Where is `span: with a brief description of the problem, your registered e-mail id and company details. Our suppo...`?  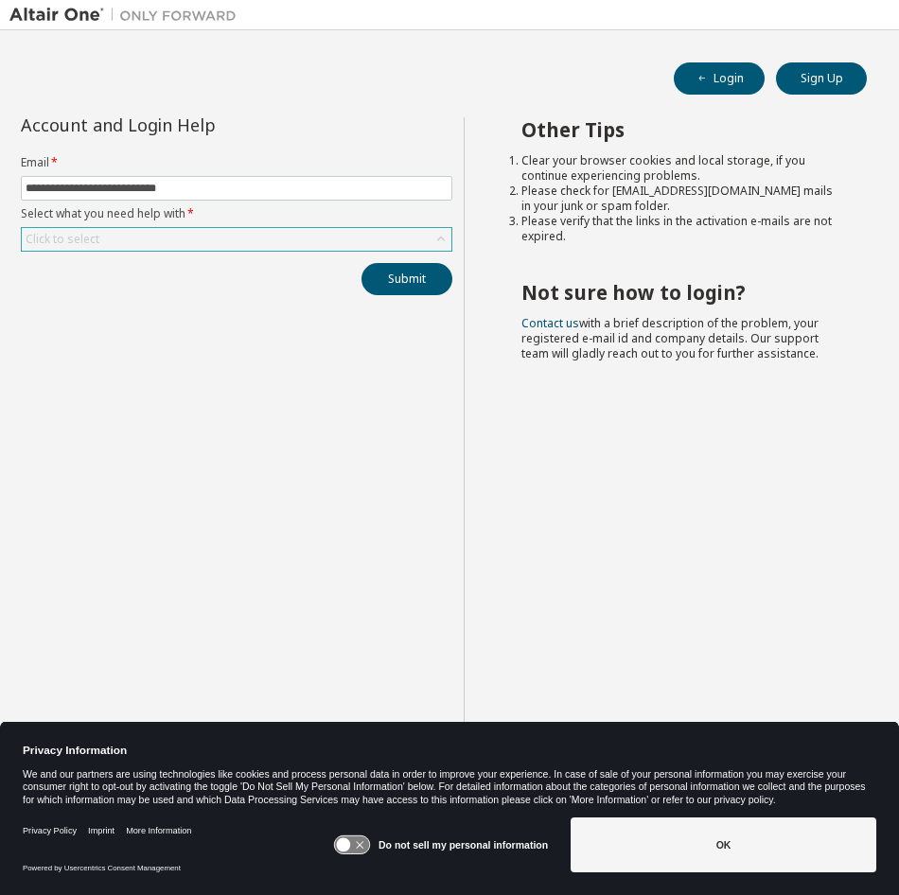
span: with a brief description of the problem, your registered e-mail id and company details. Our suppo... is located at coordinates (670, 338).